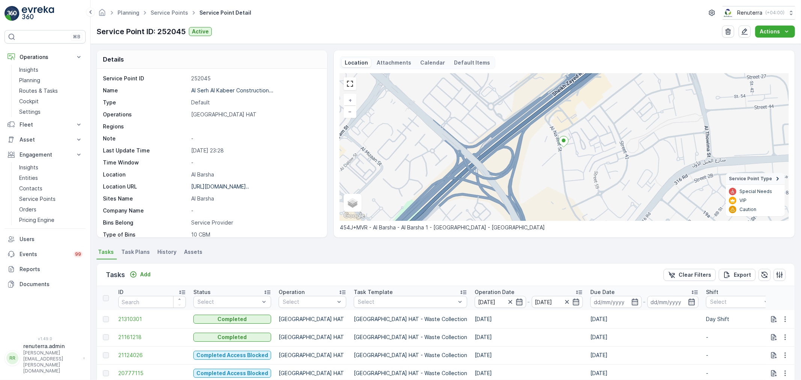 This screenshot has width=801, height=380. Describe the element at coordinates (494, 292) in the screenshot. I see `p: Operation Date` at that location.